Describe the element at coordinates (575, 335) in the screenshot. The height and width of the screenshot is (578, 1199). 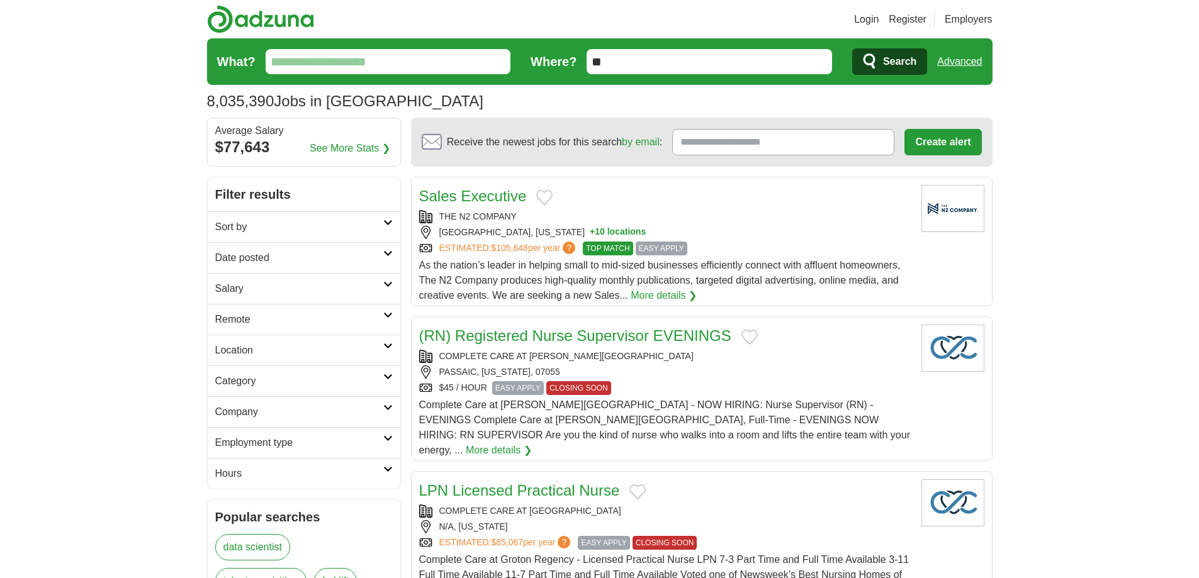
I see `a: (RN) Registered Nurse Supervisor EVENINGS` at that location.